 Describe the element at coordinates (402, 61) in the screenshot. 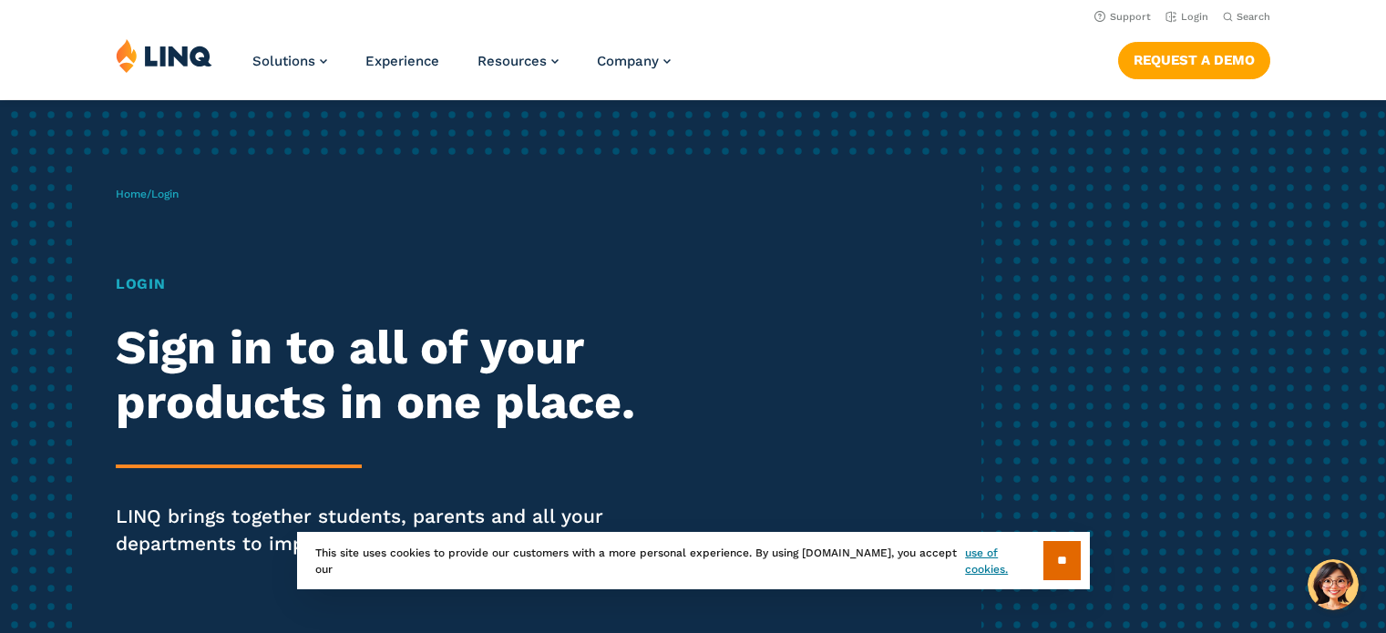

I see `span: Experience` at that location.